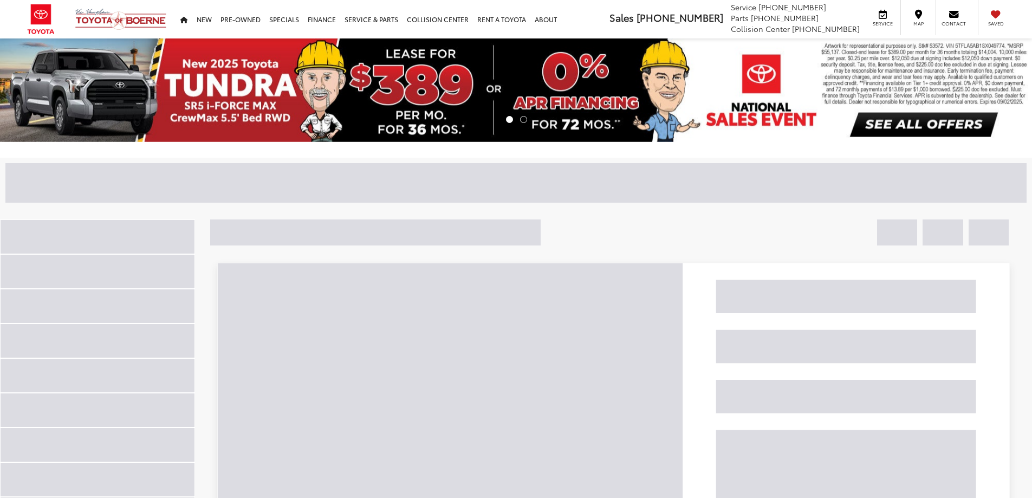  I want to click on img: Vic Vaughan Toyota of Boerne, so click(121, 19).